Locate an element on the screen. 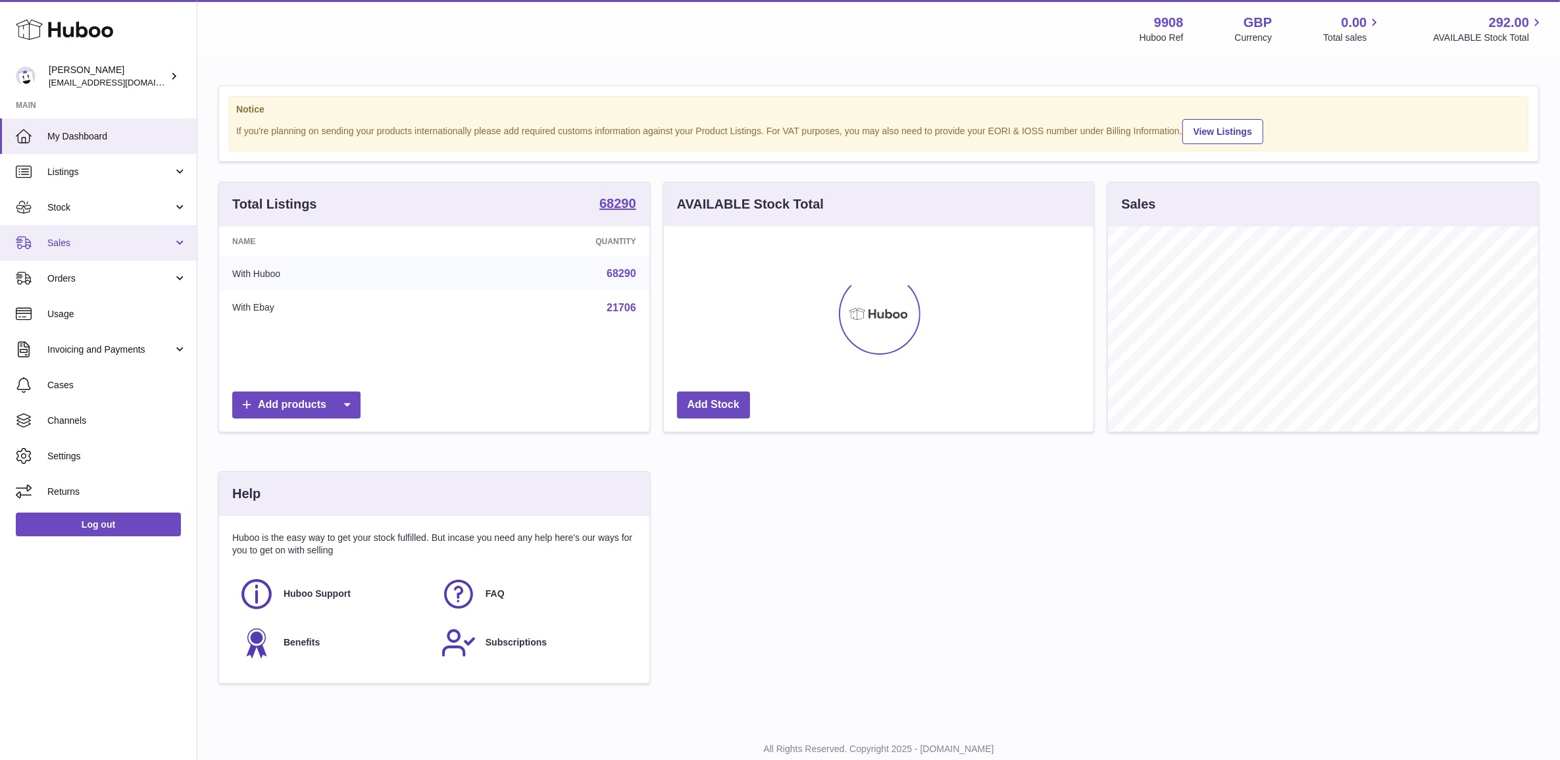 The height and width of the screenshot is (760, 1560). th: Name is located at coordinates (332, 241).